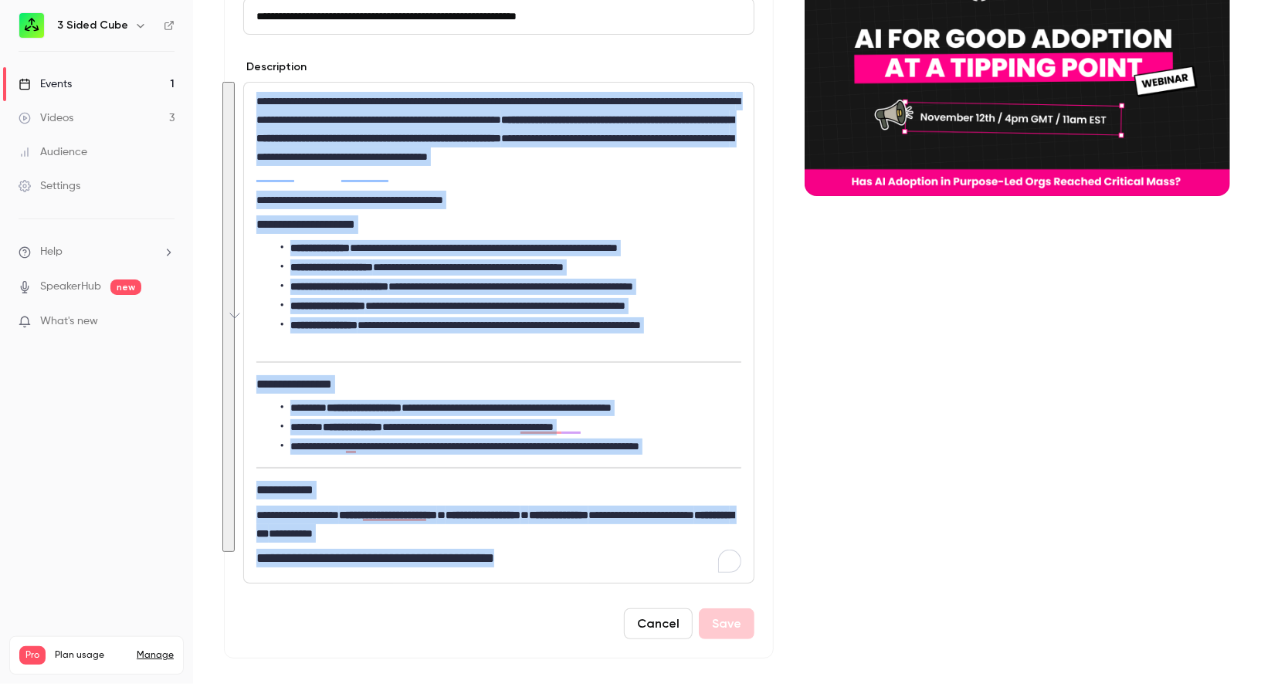 The image size is (1261, 684). What do you see at coordinates (51, 252) in the screenshot?
I see `span: Help` at bounding box center [51, 252].